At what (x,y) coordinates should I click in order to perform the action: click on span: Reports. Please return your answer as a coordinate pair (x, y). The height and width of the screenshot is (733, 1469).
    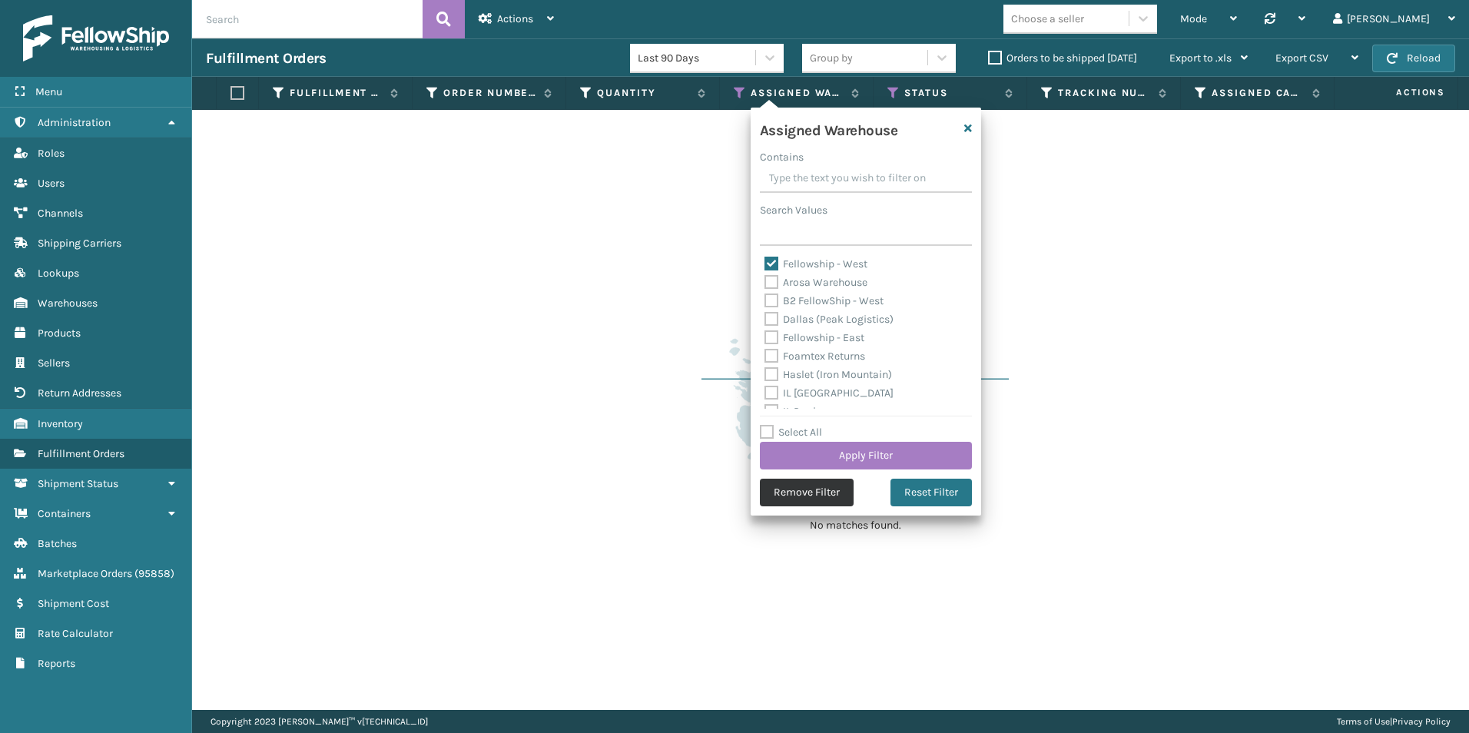
    Looking at the image, I should click on (56, 663).